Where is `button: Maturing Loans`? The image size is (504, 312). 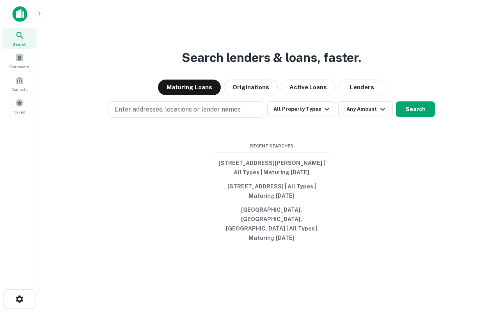
button: Maturing Loans is located at coordinates (189, 87).